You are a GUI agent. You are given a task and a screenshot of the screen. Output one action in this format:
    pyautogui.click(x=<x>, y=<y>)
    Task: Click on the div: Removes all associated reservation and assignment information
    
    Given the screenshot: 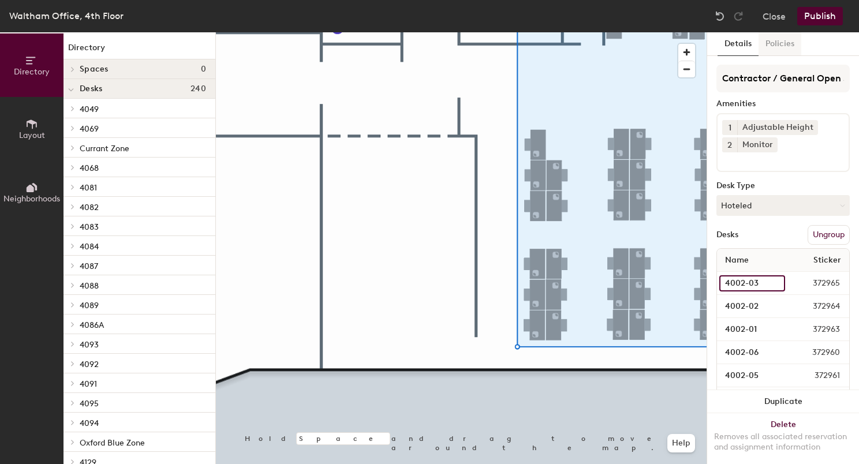 What is the action you would take?
    pyautogui.click(x=783, y=442)
    